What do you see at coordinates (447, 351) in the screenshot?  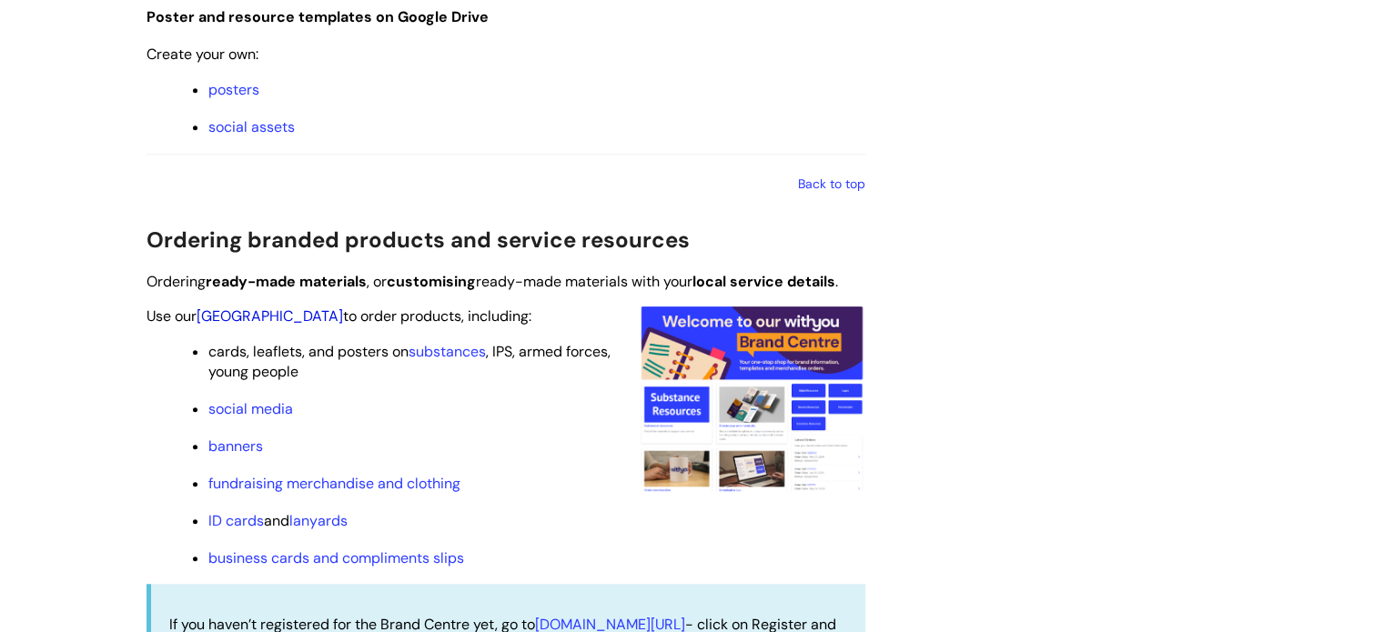 I see `a: substances` at bounding box center [447, 351].